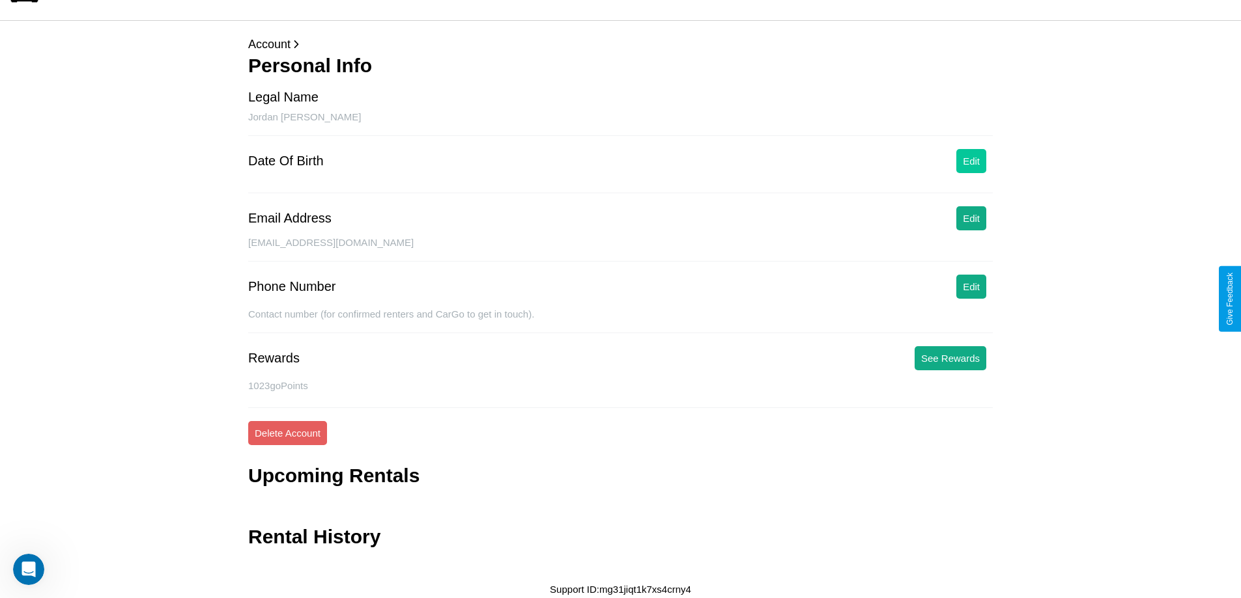 This screenshot has height=598, width=1241. What do you see at coordinates (620, 386) in the screenshot?
I see `p: 1023 goPoints` at bounding box center [620, 386].